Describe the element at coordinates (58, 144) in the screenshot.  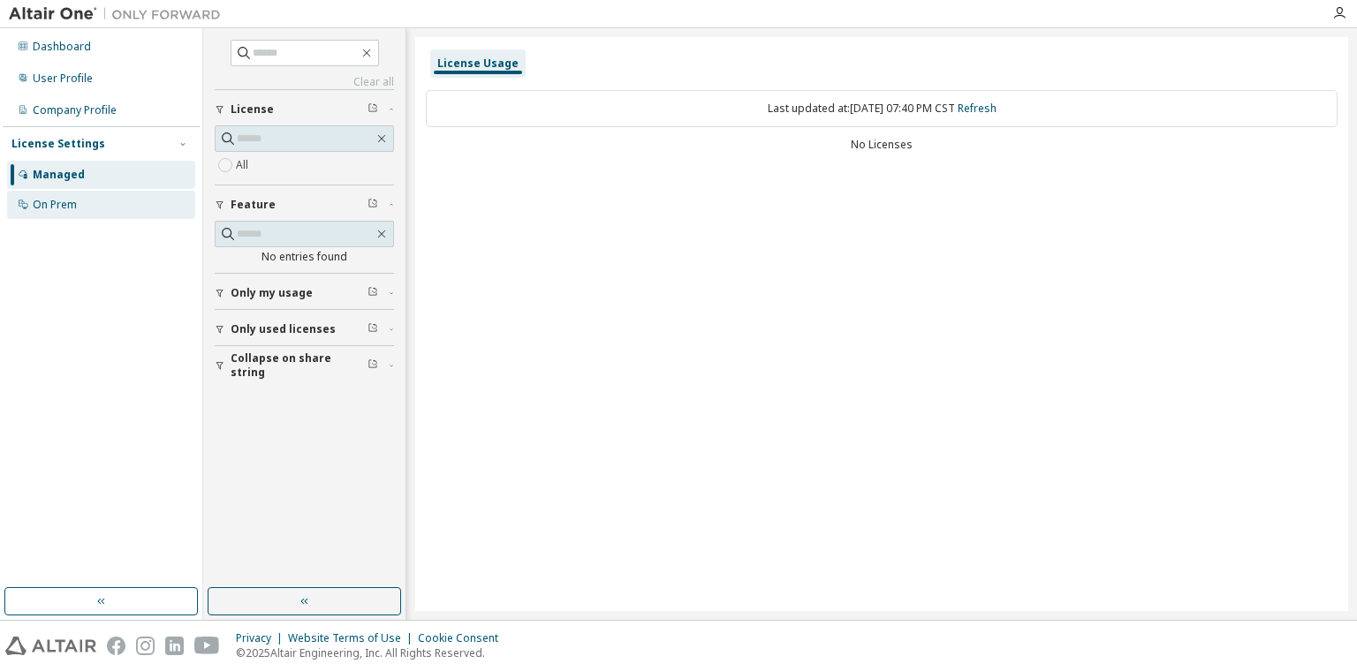
I see `div: License Settings` at that location.